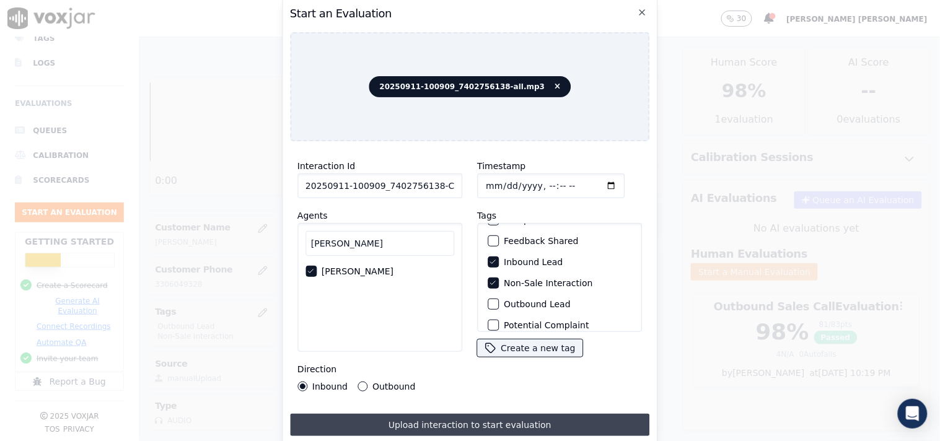  Describe the element at coordinates (326, 166) in the screenshot. I see `label: Interaction Id` at that location.